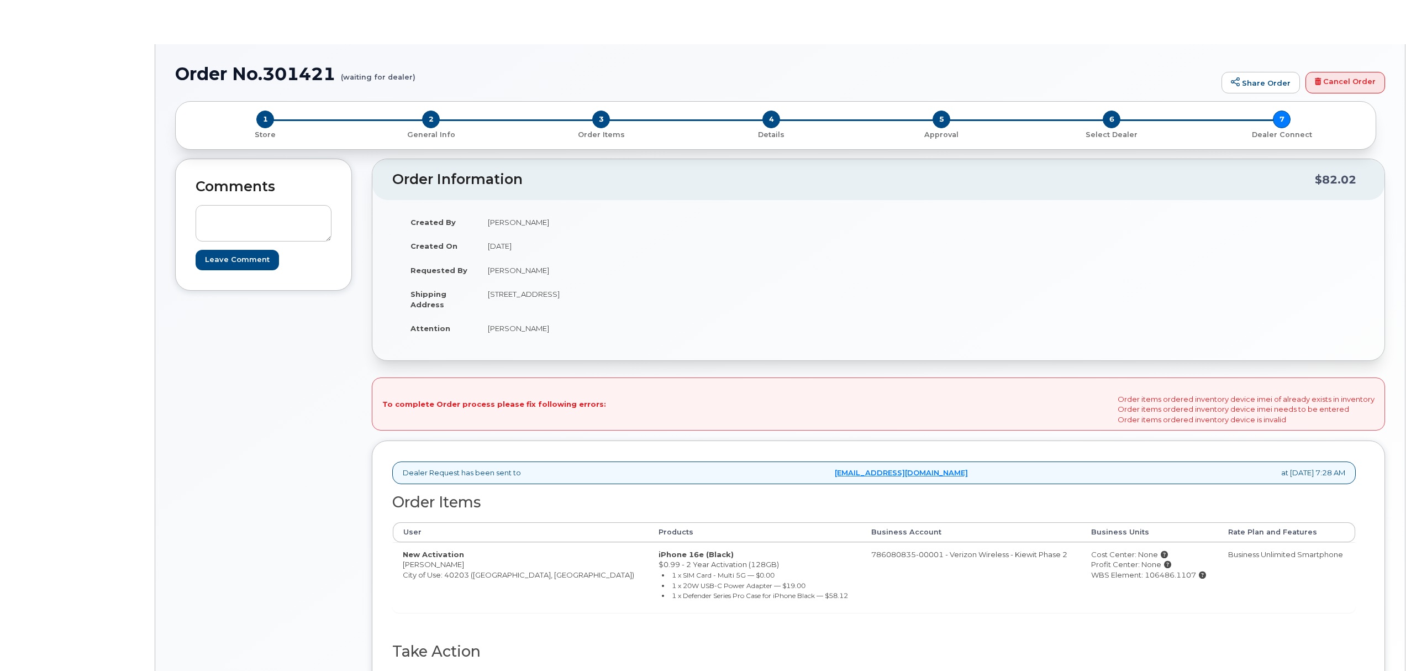 This screenshot has width=1411, height=671. Describe the element at coordinates (696, 554) in the screenshot. I see `strong: iPhone 16e (Black)` at that location.